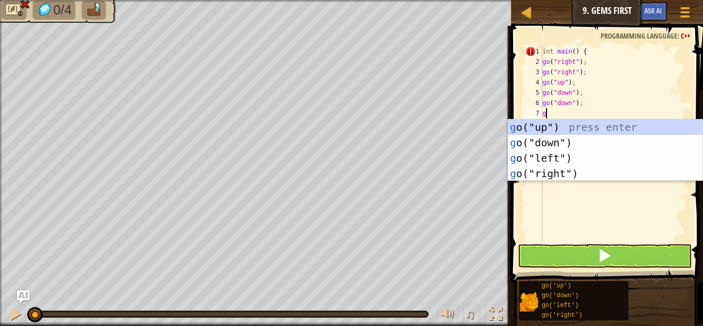  What do you see at coordinates (560, 305) in the screenshot?
I see `span: go('left')` at bounding box center [560, 305].